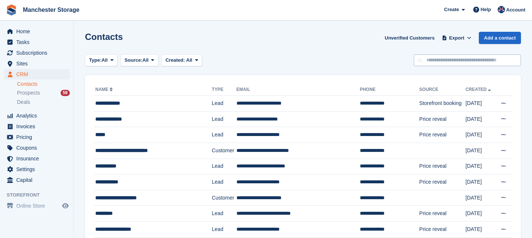  What do you see at coordinates (24, 102) in the screenshot?
I see `span: Deals` at bounding box center [24, 102].